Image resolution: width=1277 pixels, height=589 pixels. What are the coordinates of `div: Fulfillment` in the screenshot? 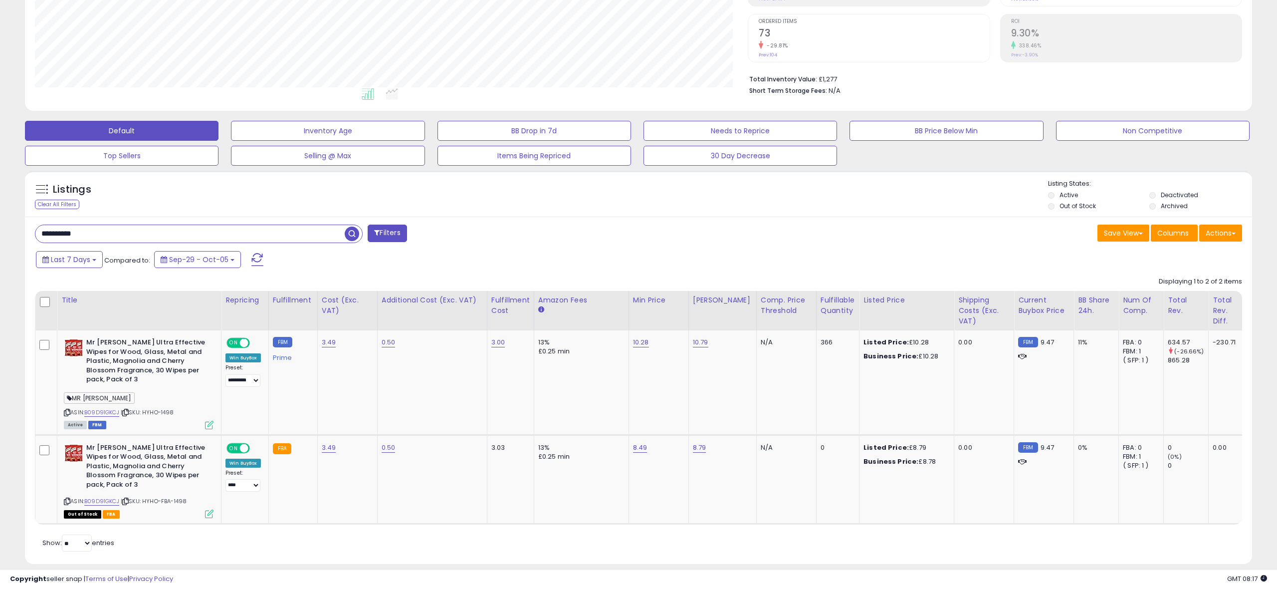 It's located at (293, 300).